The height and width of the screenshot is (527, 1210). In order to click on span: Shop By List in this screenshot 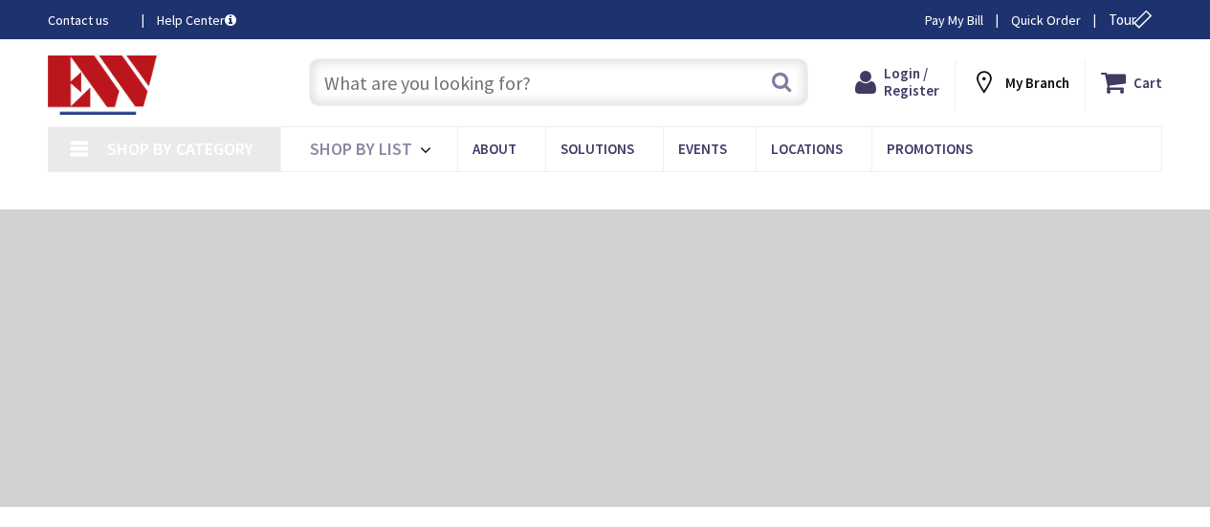, I will do `click(361, 148)`.